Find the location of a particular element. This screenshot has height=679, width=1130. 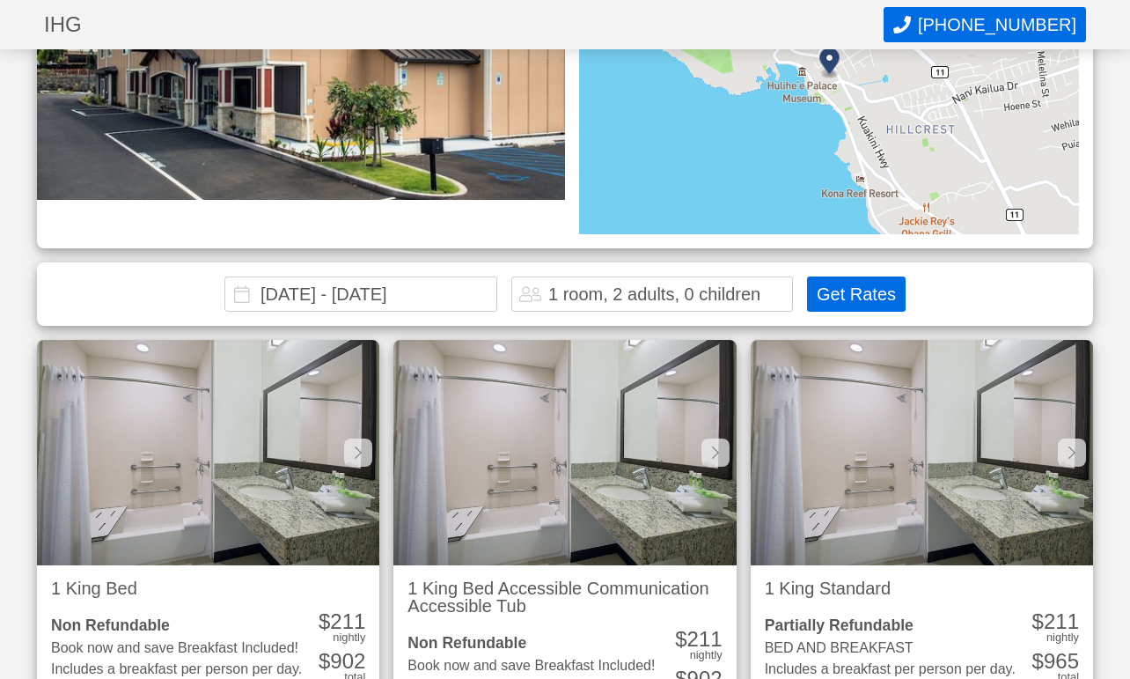

h1: IHG is located at coordinates (464, 25).